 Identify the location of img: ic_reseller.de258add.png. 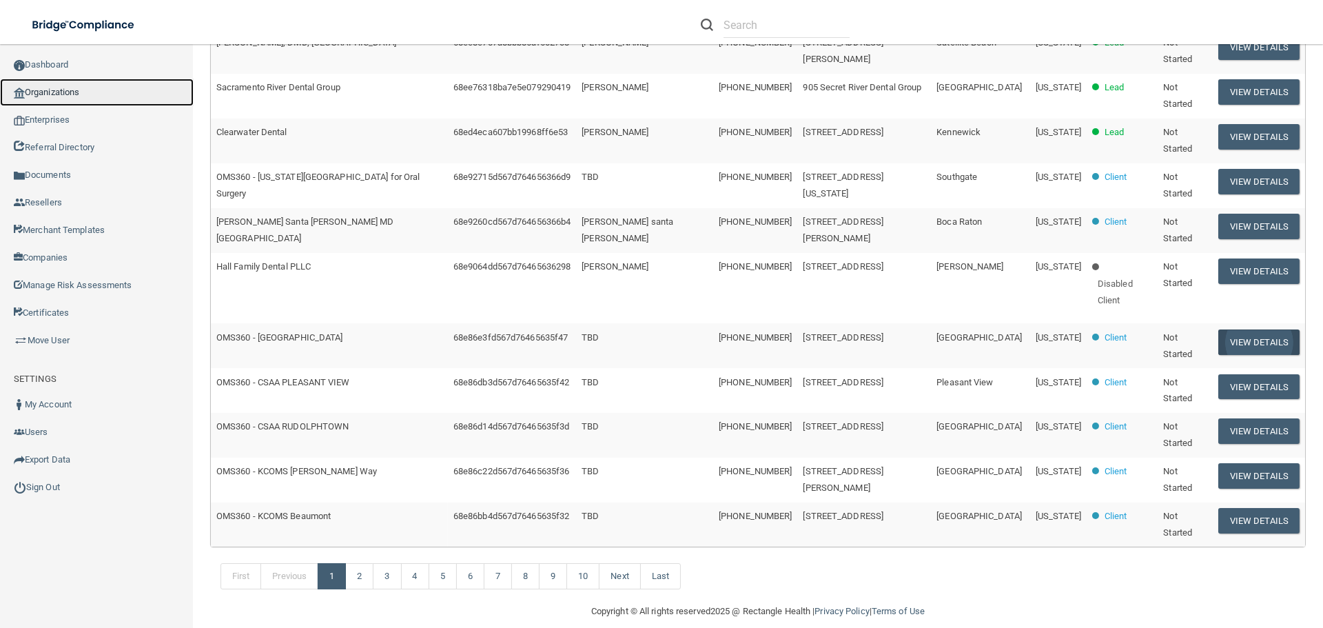
(19, 203).